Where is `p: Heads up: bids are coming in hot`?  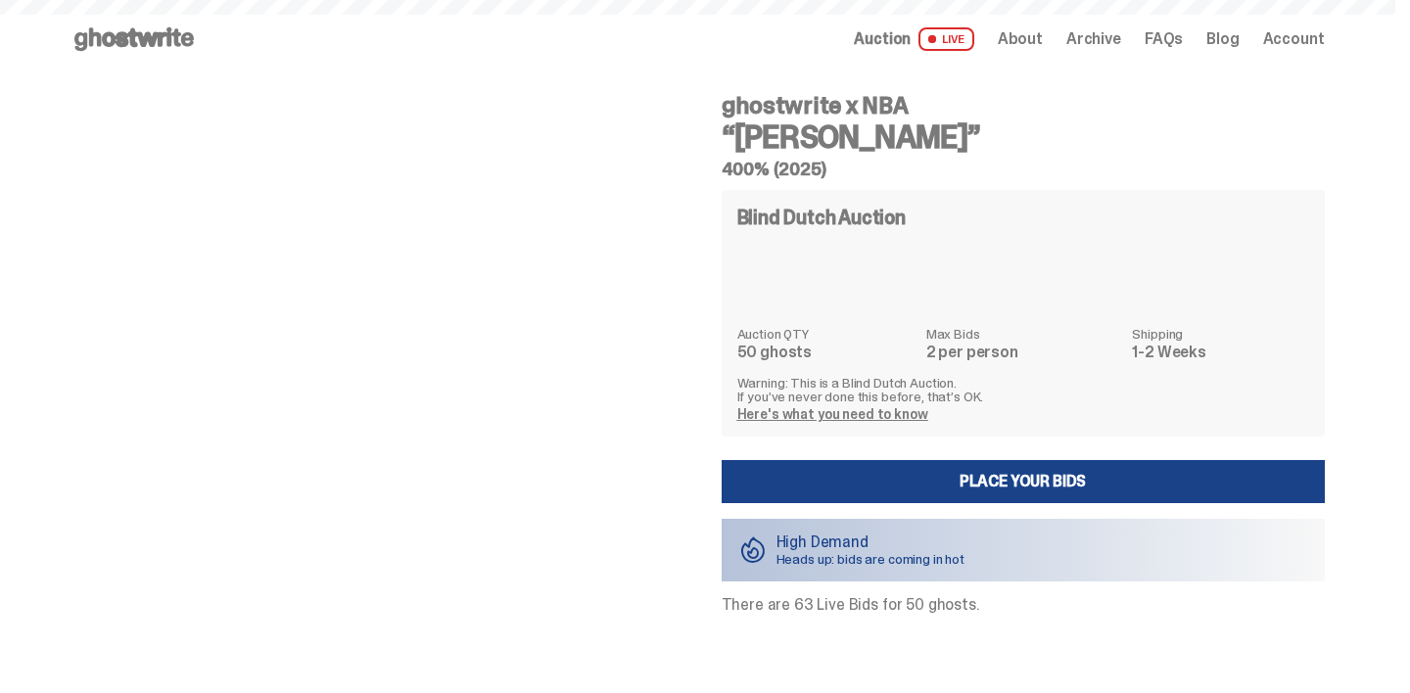
p: Heads up: bids are coming in hot is located at coordinates (870, 559).